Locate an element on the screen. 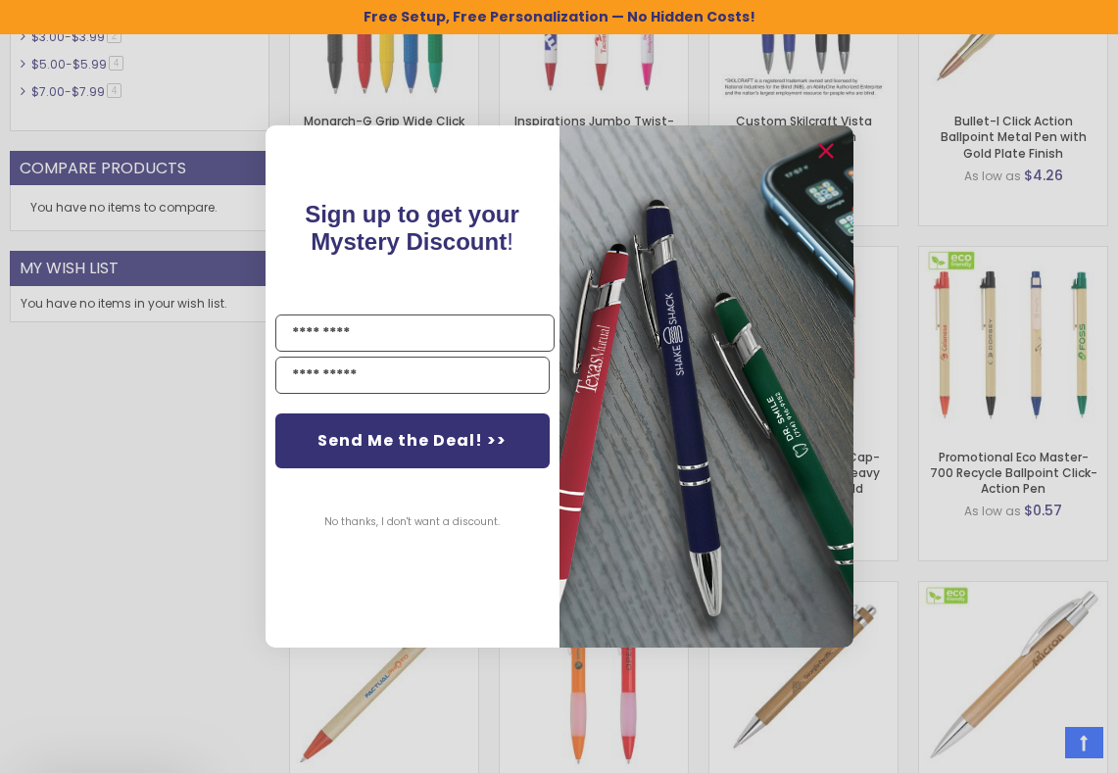  button: No thanks, I don't want a discount. is located at coordinates (411, 522).